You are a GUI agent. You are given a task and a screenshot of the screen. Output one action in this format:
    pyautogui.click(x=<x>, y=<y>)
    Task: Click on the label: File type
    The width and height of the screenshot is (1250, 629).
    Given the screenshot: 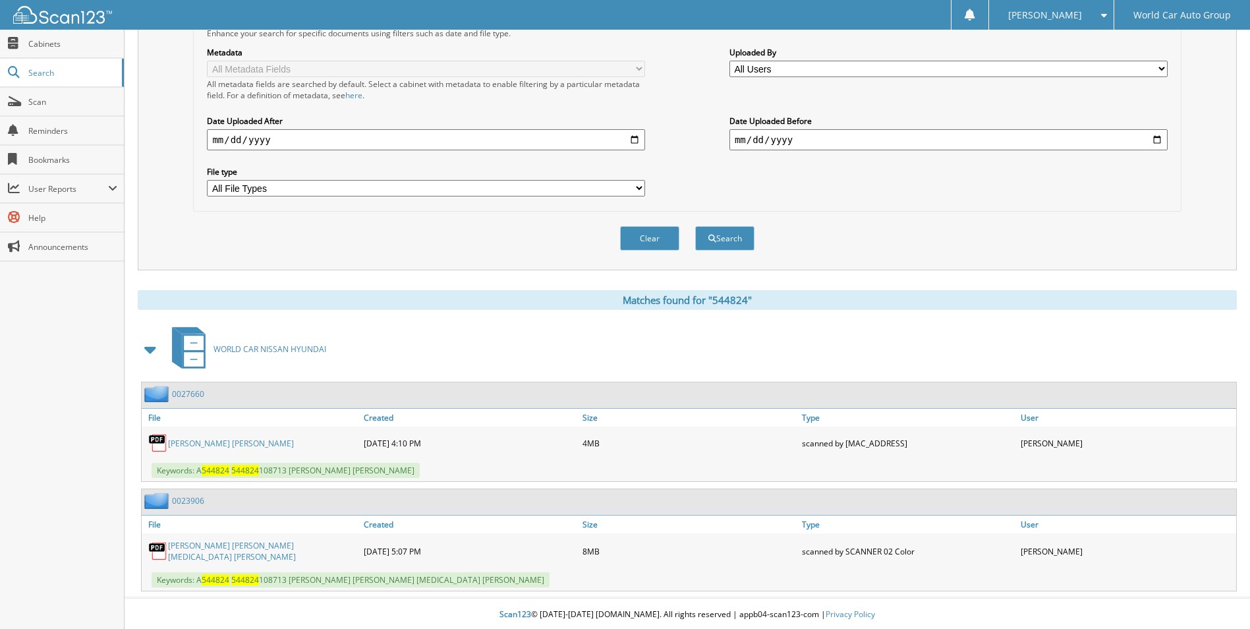 What is the action you would take?
    pyautogui.click(x=426, y=171)
    